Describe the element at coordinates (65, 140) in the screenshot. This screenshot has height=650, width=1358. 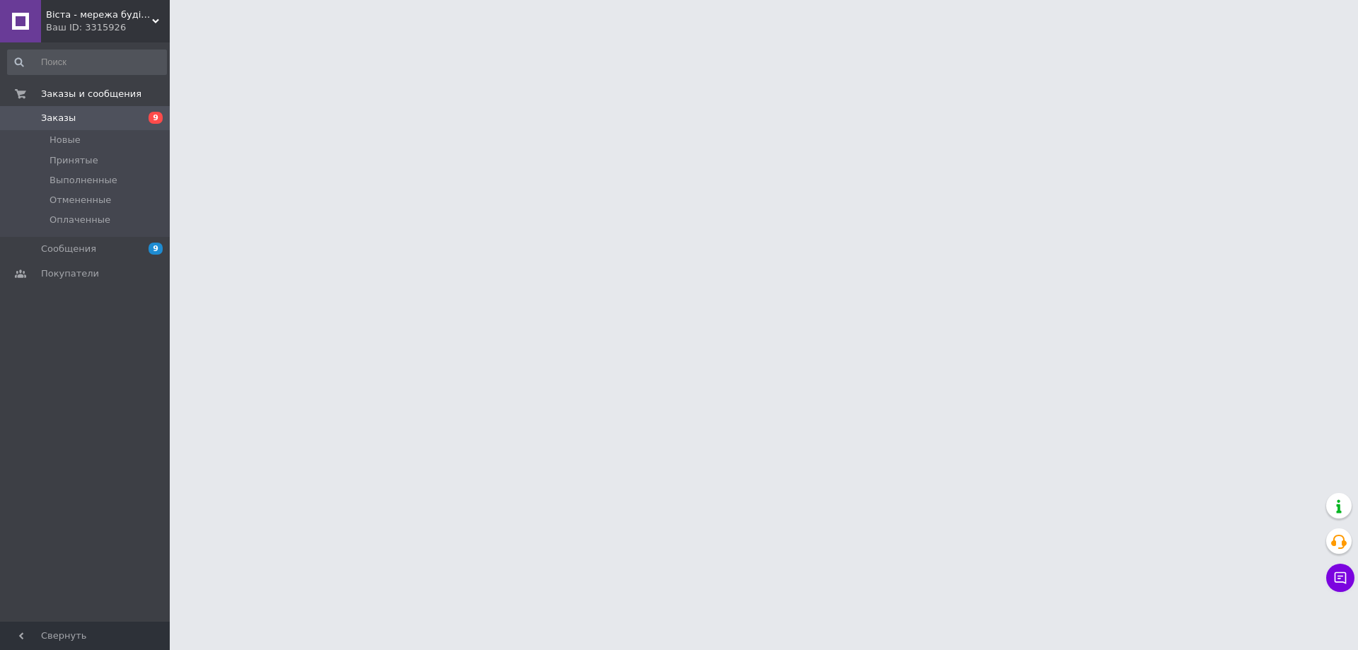
I see `span: Новые` at that location.